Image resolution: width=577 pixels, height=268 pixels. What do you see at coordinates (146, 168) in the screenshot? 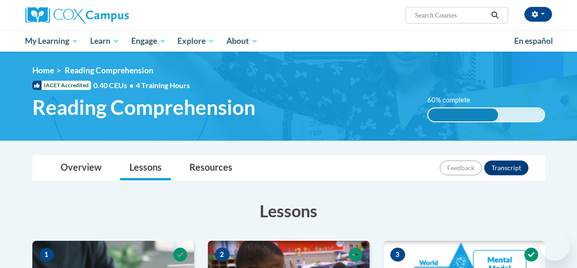
I see `a: Lessons` at bounding box center [146, 168].